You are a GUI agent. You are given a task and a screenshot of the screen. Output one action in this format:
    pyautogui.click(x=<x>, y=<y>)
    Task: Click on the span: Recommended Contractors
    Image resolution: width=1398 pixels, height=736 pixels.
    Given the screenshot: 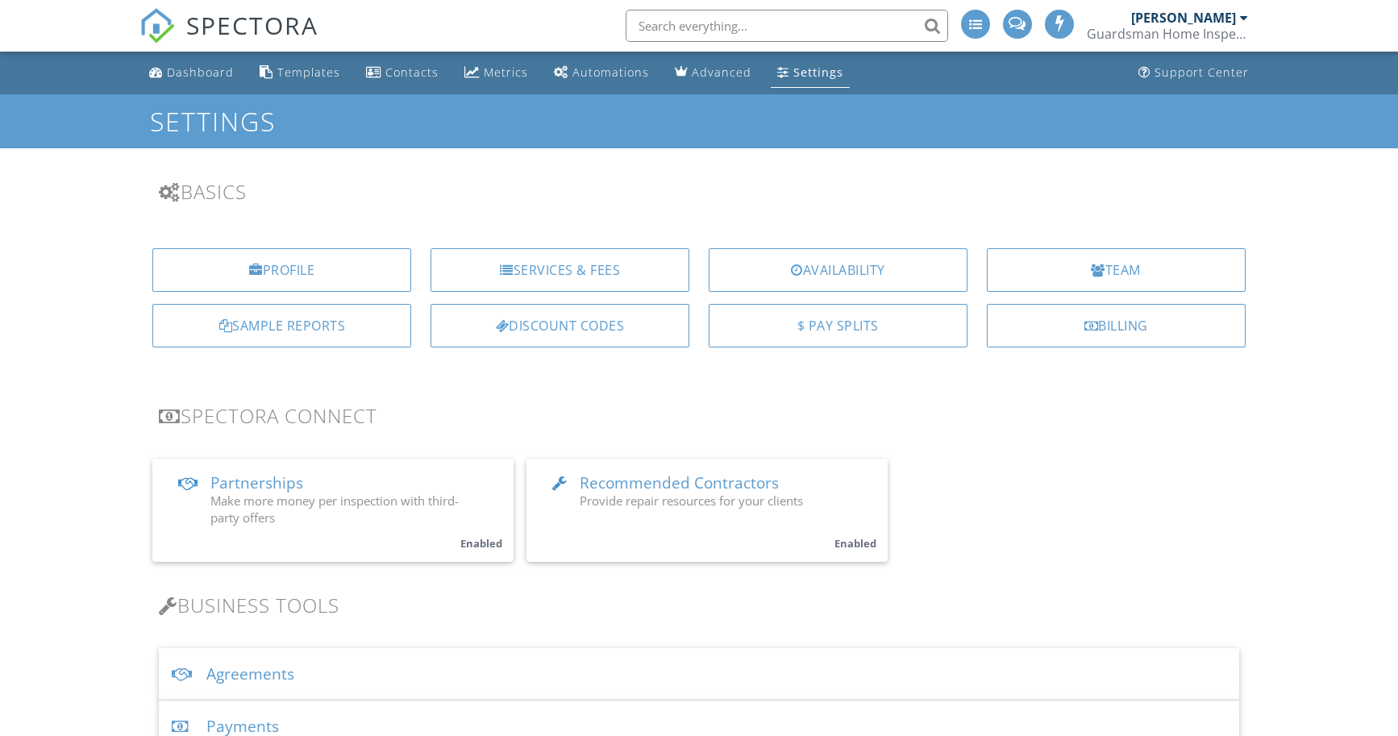 What is the action you would take?
    pyautogui.click(x=679, y=483)
    